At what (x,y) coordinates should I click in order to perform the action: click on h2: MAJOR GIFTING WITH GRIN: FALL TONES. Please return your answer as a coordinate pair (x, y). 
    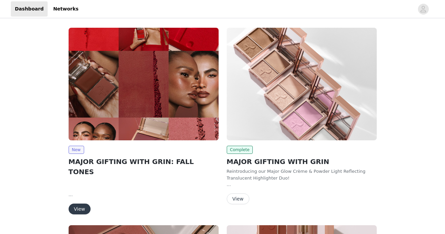
    Looking at the image, I should click on (143, 166).